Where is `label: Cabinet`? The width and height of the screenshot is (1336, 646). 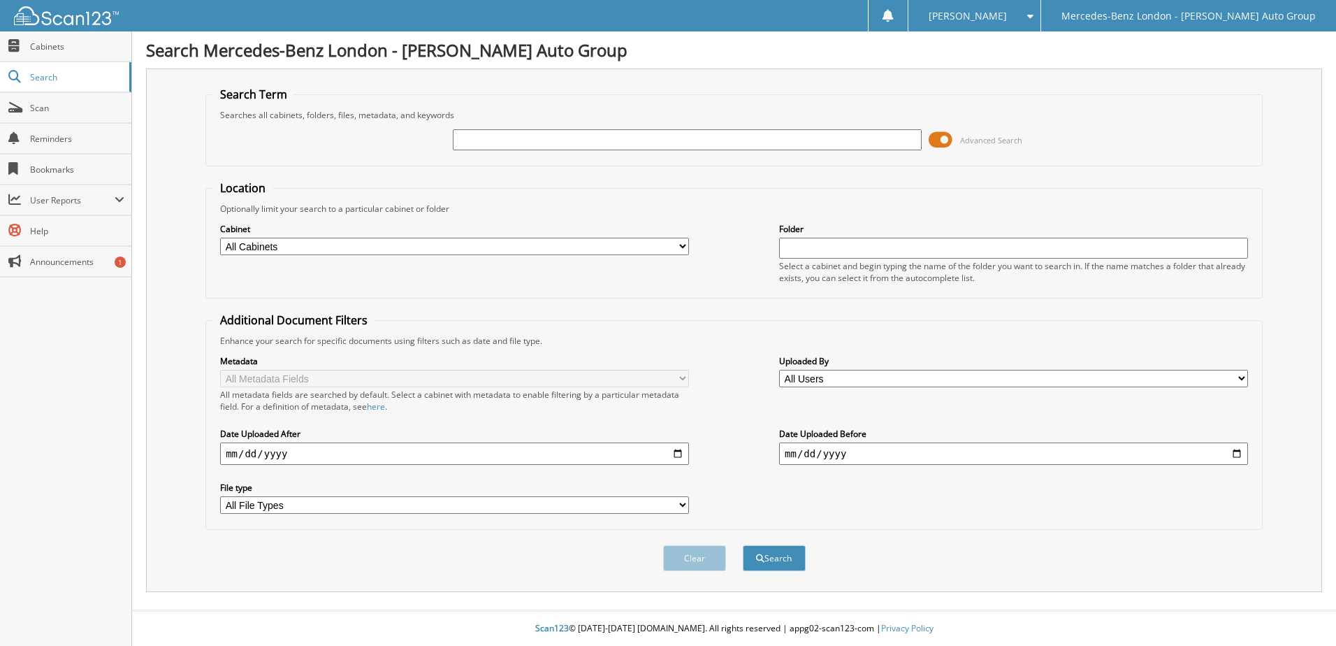
label: Cabinet is located at coordinates (454, 228).